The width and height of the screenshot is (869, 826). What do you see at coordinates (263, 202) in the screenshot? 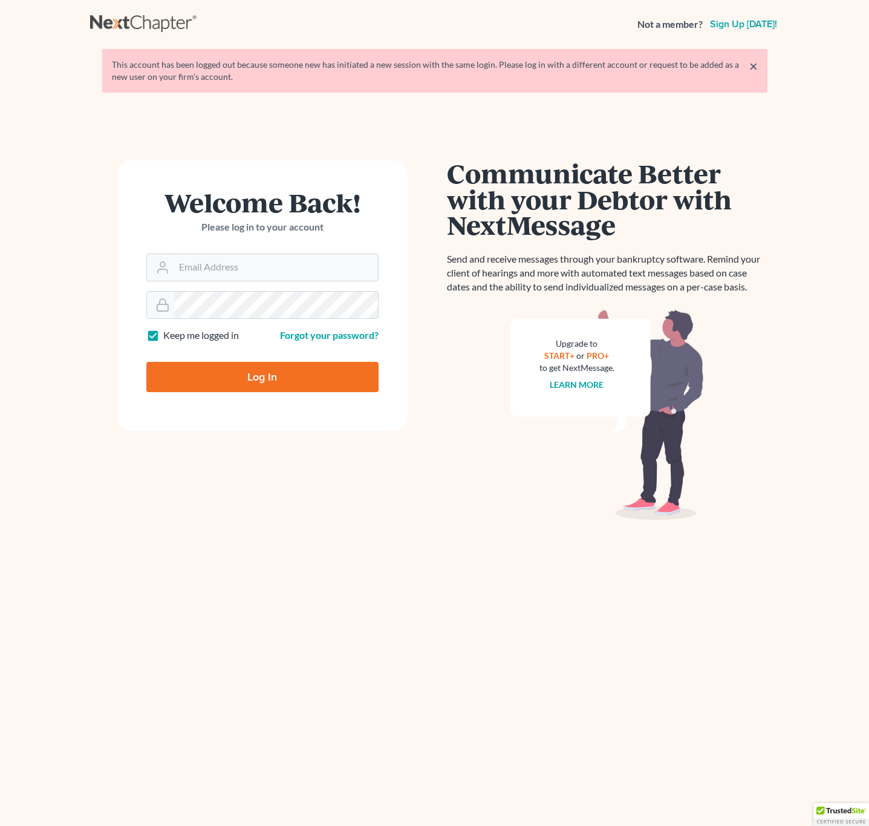
I see `h1: Welcome Back!` at bounding box center [263, 202].